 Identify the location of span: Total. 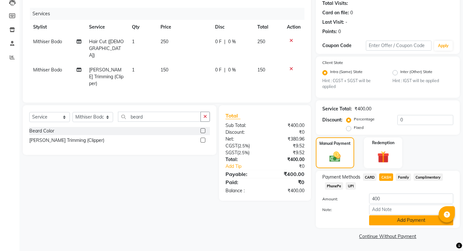
(233, 116).